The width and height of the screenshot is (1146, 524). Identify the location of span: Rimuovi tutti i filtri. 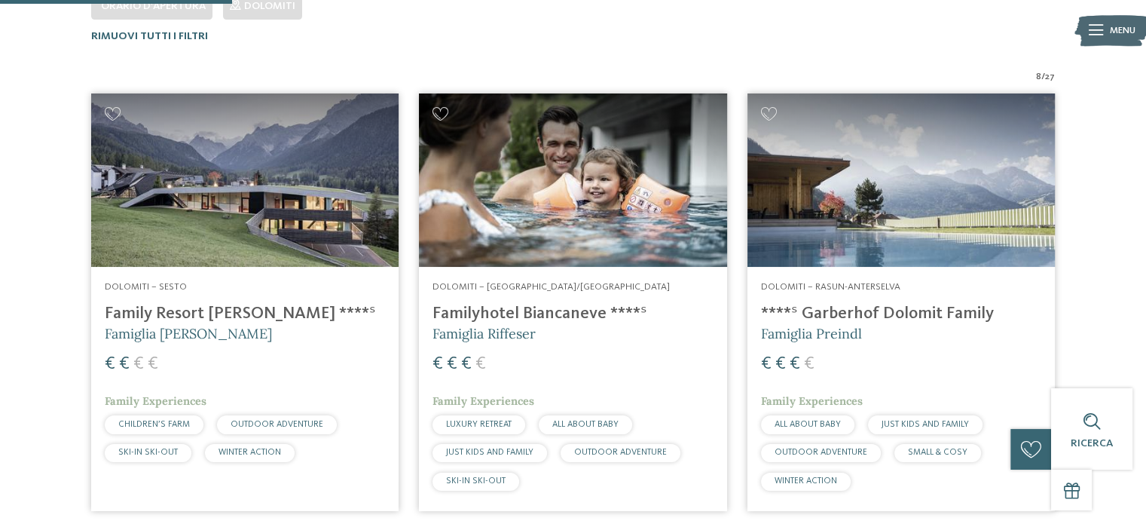
(149, 36).